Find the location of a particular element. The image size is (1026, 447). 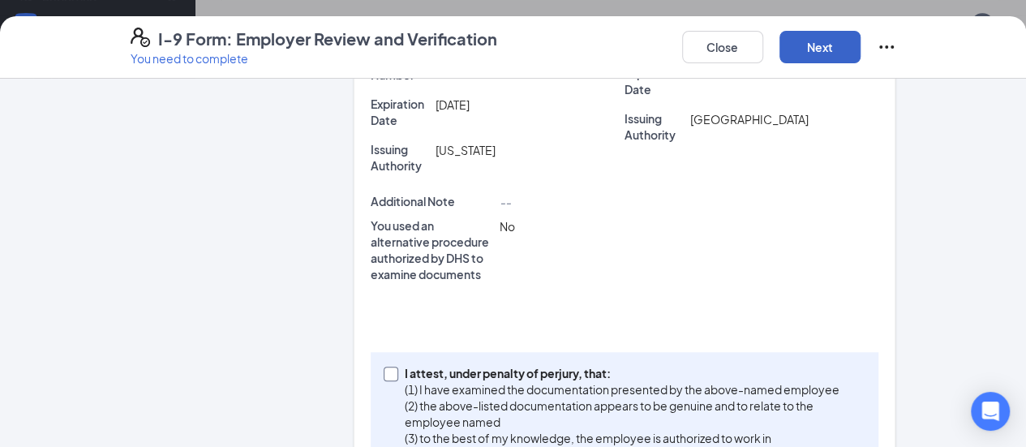

svg: FormI9EVerifyIcon is located at coordinates (140, 37).